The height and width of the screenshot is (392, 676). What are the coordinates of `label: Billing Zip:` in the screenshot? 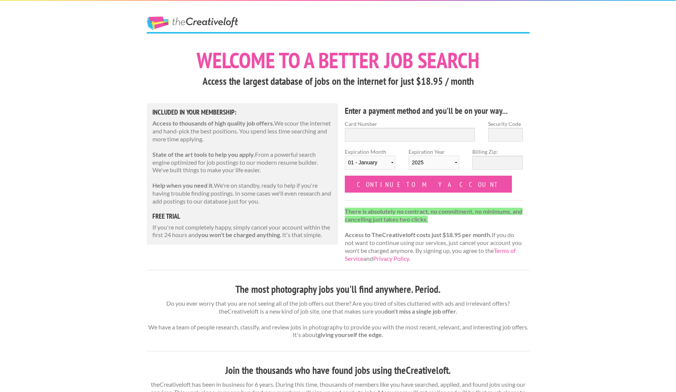 It's located at (498, 152).